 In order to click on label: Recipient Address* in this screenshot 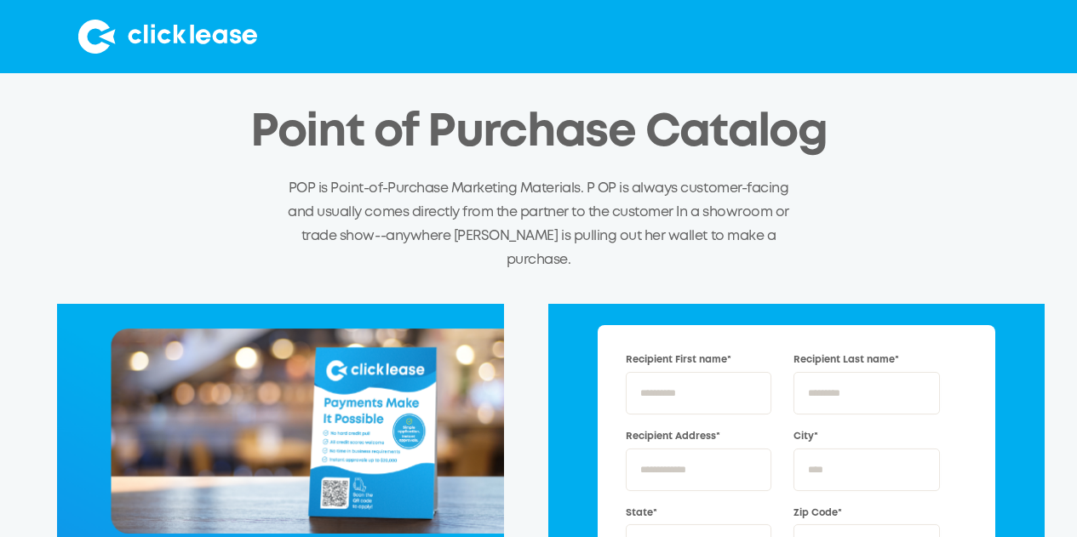, I will do `click(698, 437)`.